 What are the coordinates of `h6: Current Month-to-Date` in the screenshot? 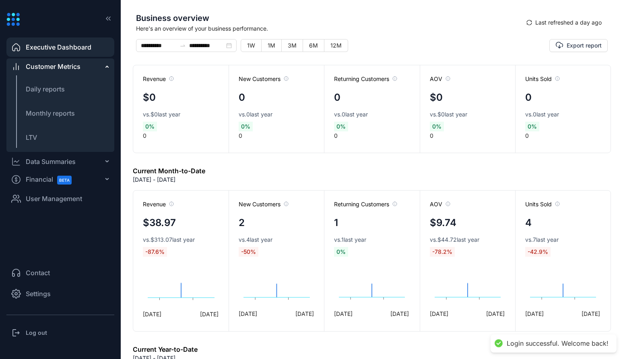 It's located at (169, 171).